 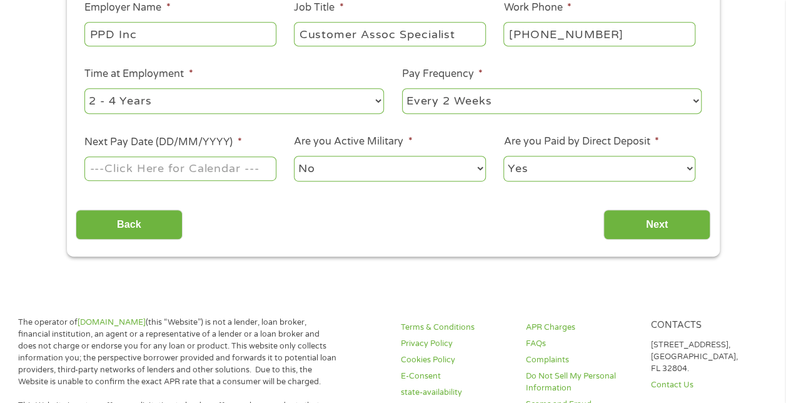 What do you see at coordinates (456, 376) in the screenshot?
I see `a: E-Consent` at bounding box center [456, 376].